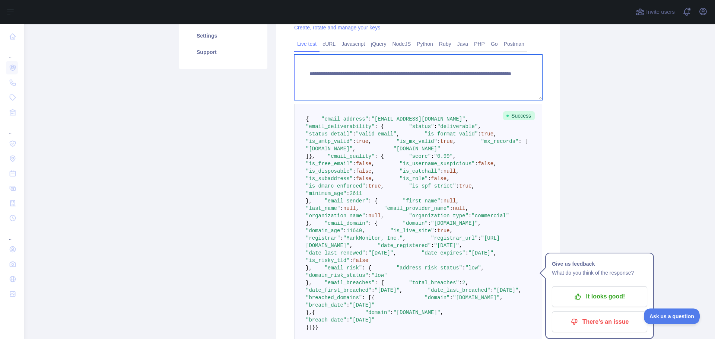 Image resolution: width=715 pixels, height=339 pixels. What do you see at coordinates (599, 297) in the screenshot?
I see `p: It looks good!` at bounding box center [599, 297].